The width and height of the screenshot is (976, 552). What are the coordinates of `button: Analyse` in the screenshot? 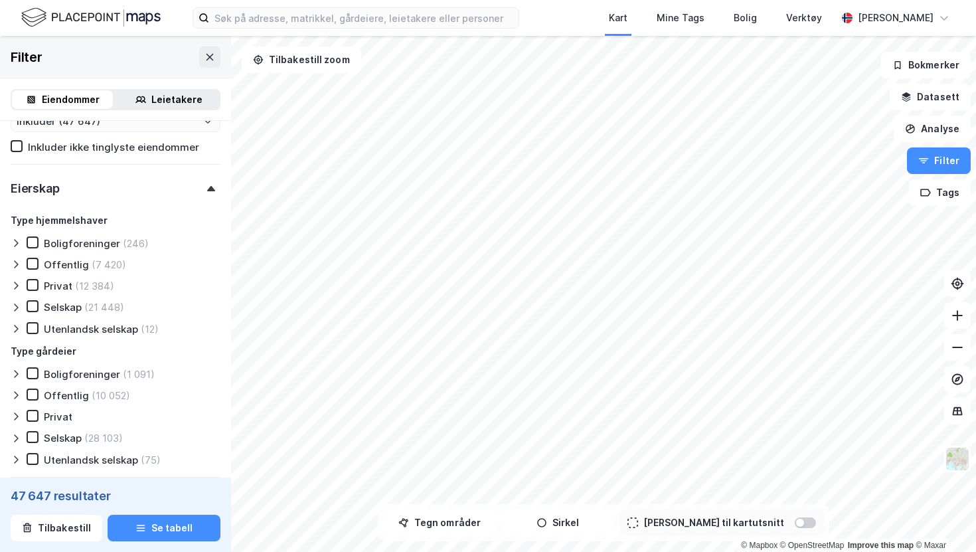 It's located at (932, 129).